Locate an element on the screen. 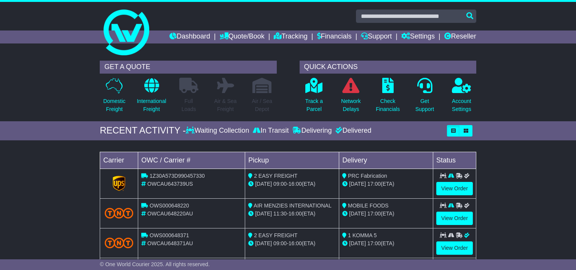 This screenshot has height=270, width=576. a: InternationalFreight is located at coordinates (151, 97).